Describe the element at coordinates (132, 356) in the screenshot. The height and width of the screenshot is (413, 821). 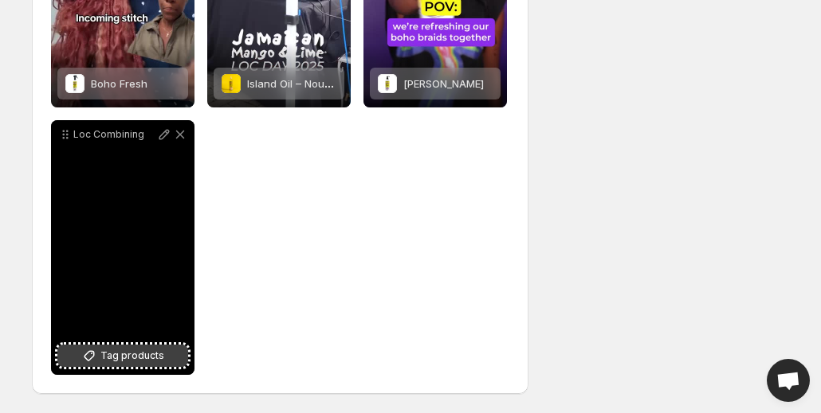
I see `span: Tag products` at that location.